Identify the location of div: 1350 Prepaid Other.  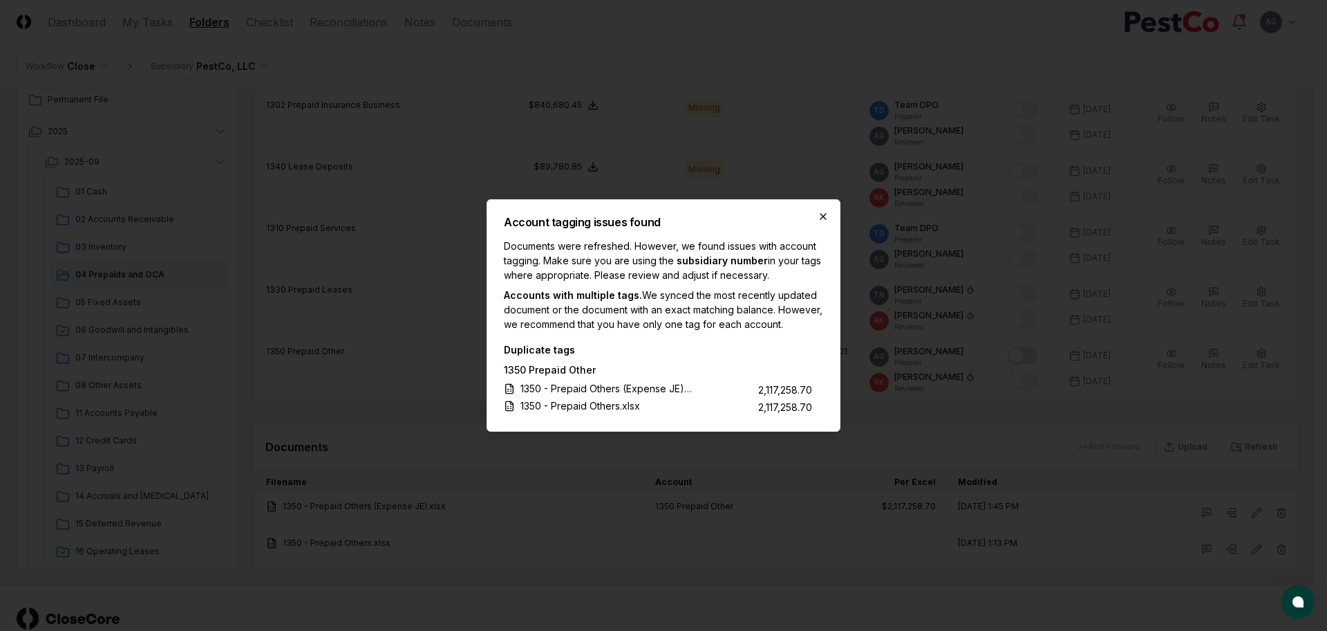
(658, 371).